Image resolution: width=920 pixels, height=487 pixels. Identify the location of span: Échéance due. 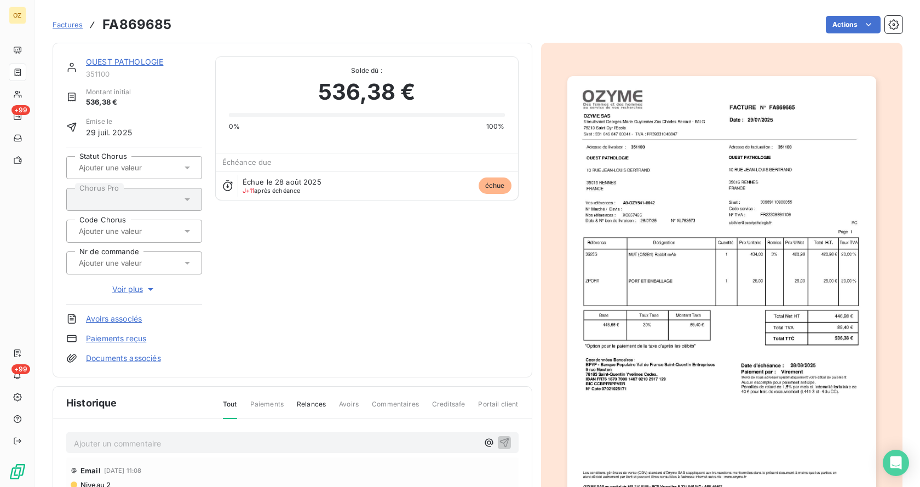
(247, 162).